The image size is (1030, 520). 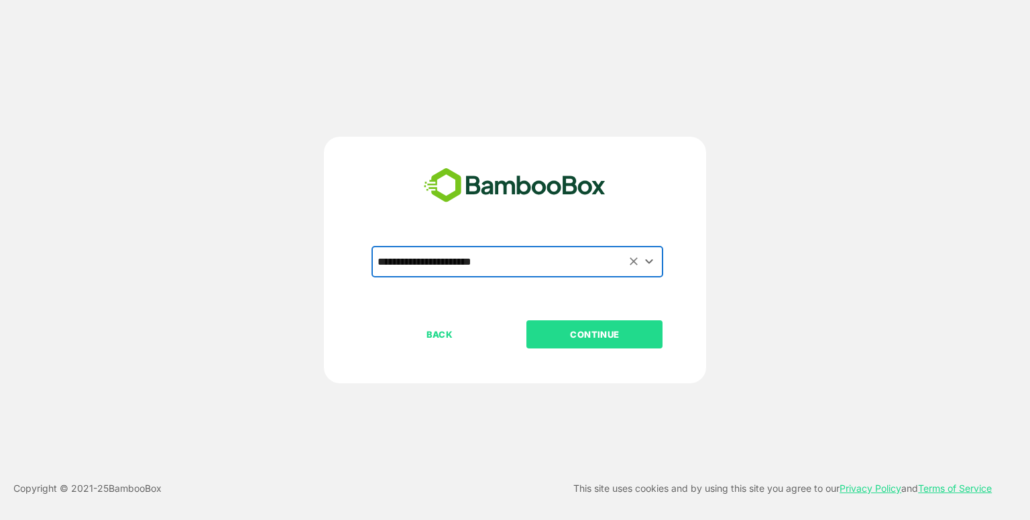 I want to click on img: bamboobox, so click(x=514, y=186).